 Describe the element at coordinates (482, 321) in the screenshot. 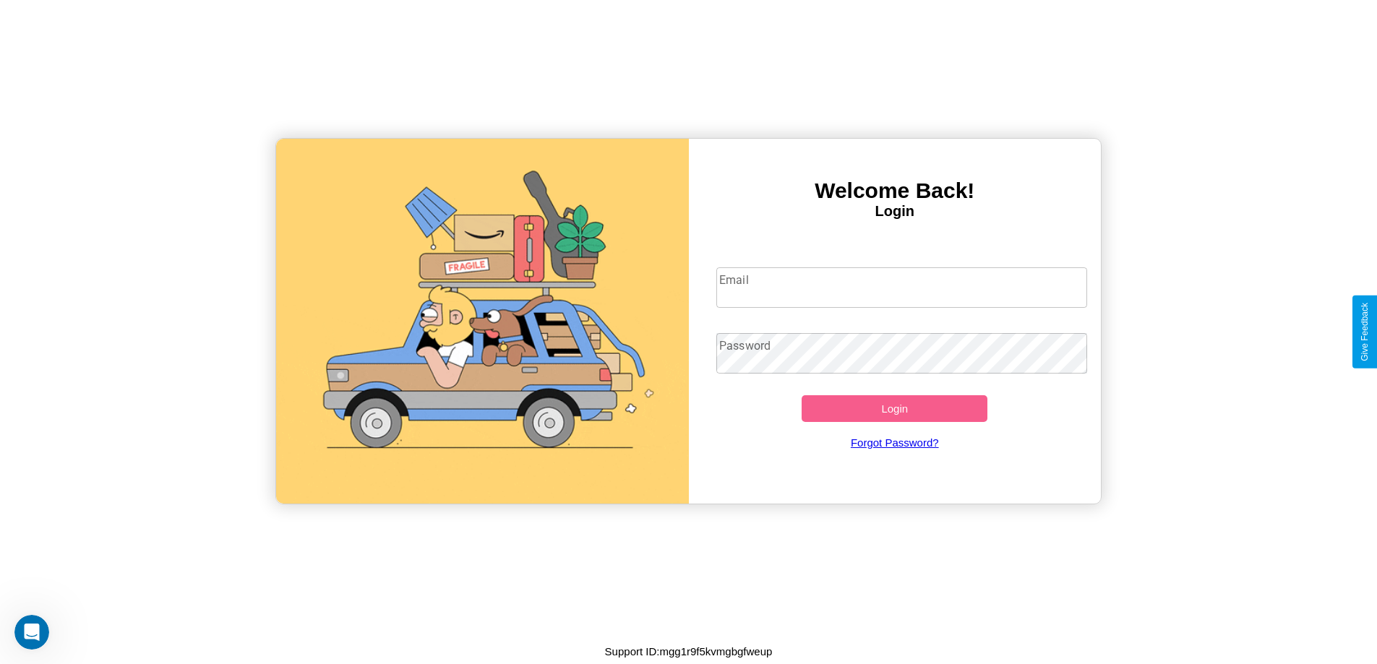

I see `img: gif` at that location.